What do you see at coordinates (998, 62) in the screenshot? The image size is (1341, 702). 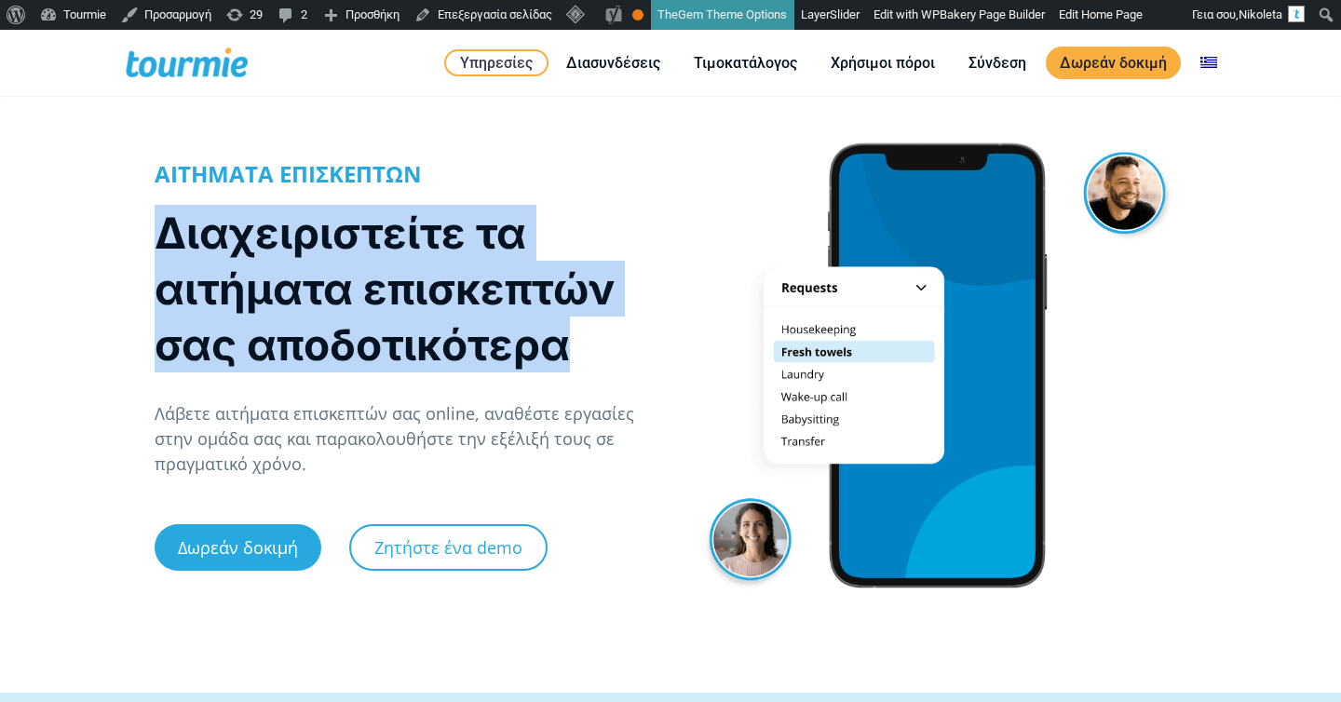 I see `a: Σύνδεση` at bounding box center [998, 62].